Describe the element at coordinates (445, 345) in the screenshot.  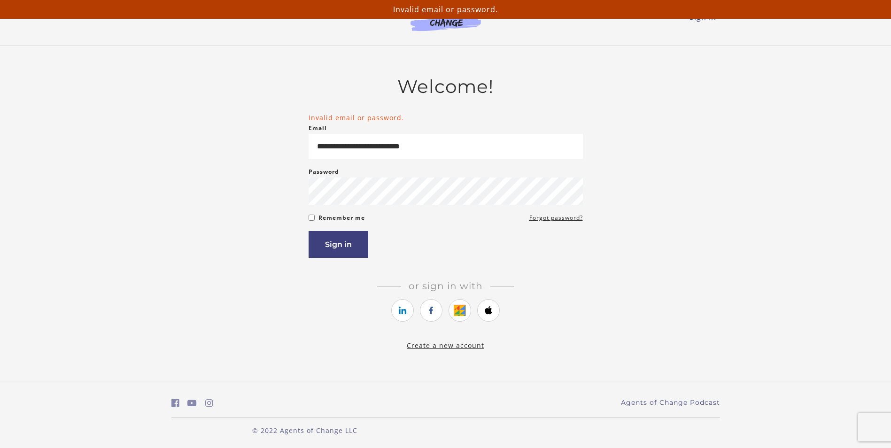
I see `a: Create a new account` at that location.